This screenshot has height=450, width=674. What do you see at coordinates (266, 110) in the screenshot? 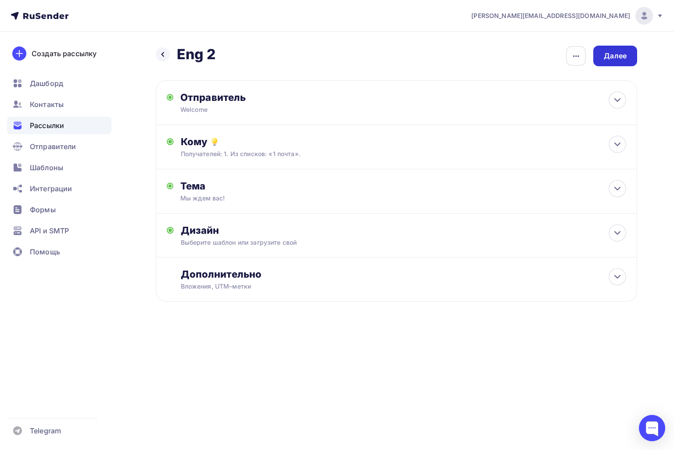
I see `div: Welcome` at bounding box center [266, 110].